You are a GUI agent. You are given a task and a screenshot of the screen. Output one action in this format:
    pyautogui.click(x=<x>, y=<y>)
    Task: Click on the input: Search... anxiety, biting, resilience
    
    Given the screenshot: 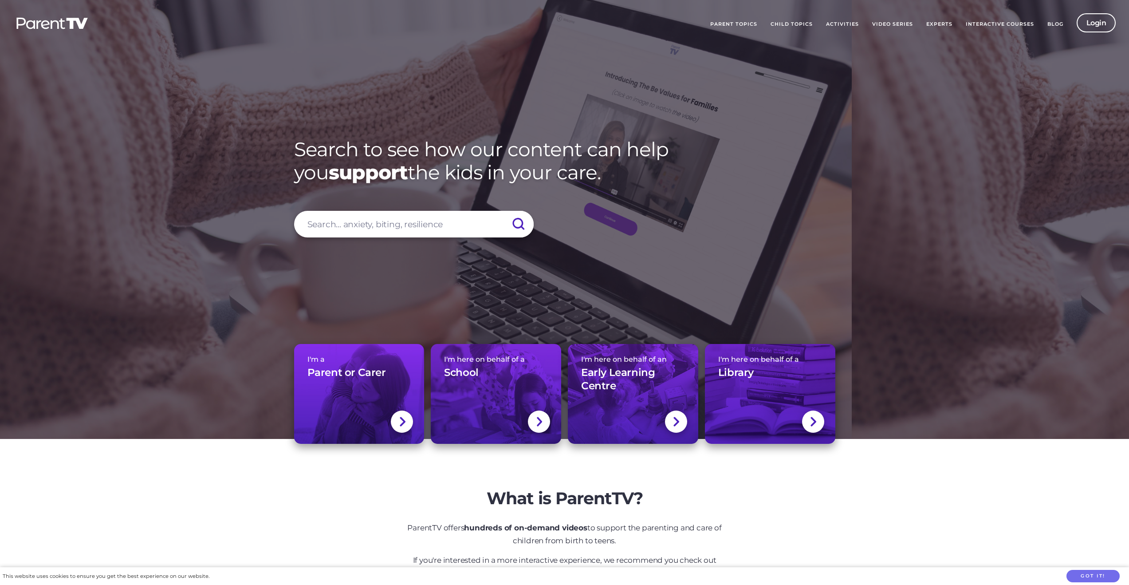 What is the action you would take?
    pyautogui.click(x=414, y=224)
    